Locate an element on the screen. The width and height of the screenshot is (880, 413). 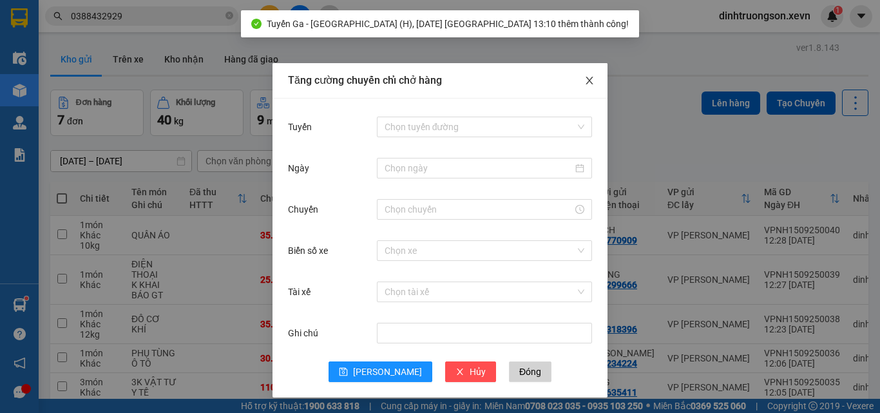
label: Ghi chú is located at coordinates (306, 333).